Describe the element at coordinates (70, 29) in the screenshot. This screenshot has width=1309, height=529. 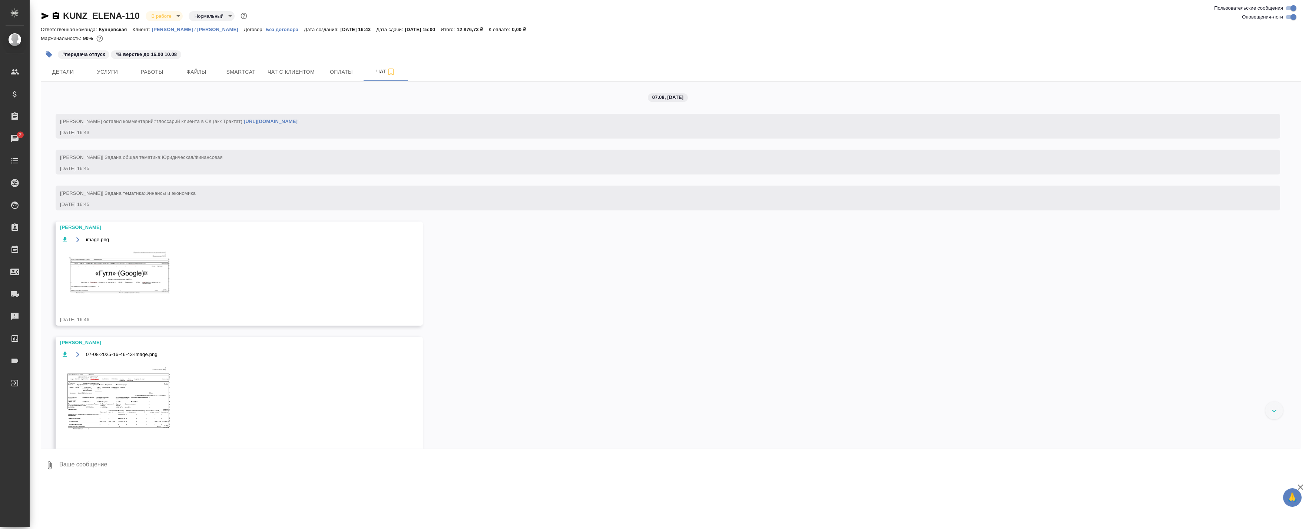
I see `p: Ответственная команда:` at that location.